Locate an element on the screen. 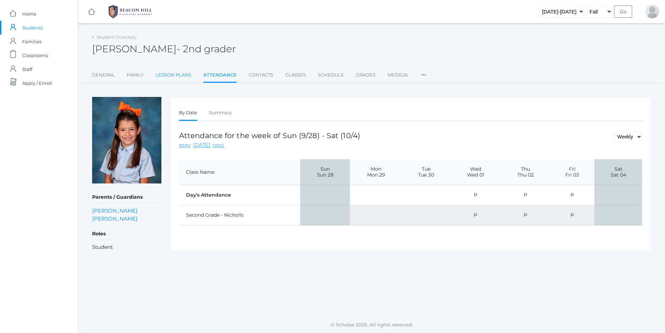 This screenshot has height=333, width=665. a: Family is located at coordinates (135, 75).